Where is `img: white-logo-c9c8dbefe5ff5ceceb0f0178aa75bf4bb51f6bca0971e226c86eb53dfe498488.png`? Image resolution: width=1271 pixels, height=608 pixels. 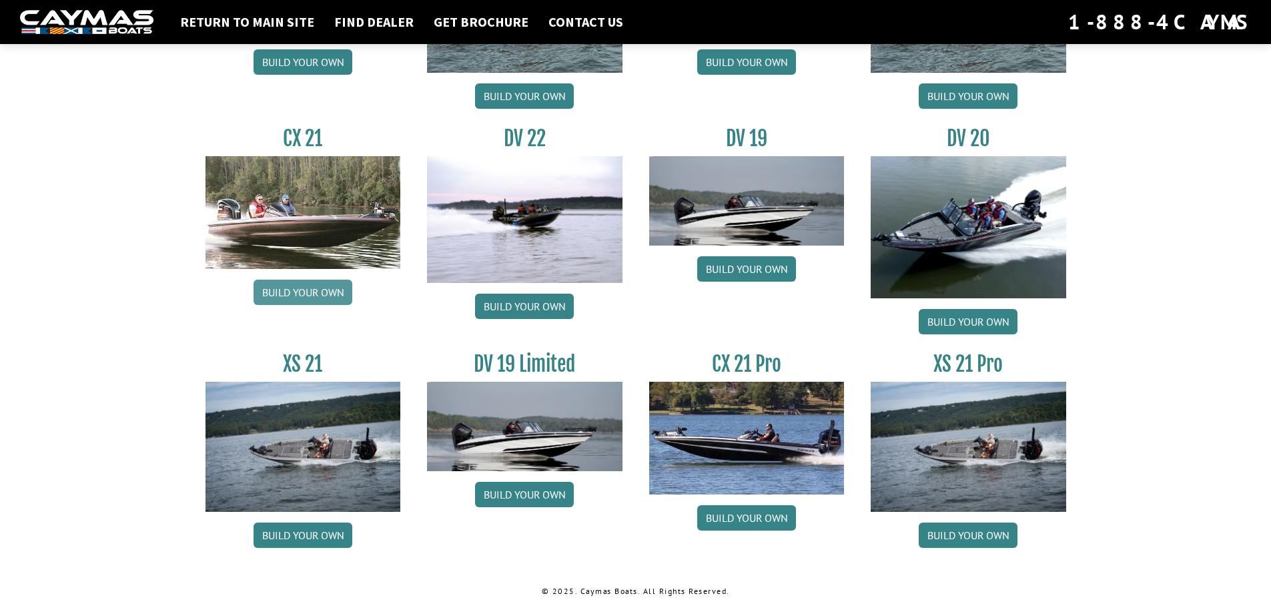
img: white-logo-c9c8dbefe5ff5ceceb0f0178aa75bf4bb51f6bca0971e226c86eb53dfe498488.png is located at coordinates (87, 22).